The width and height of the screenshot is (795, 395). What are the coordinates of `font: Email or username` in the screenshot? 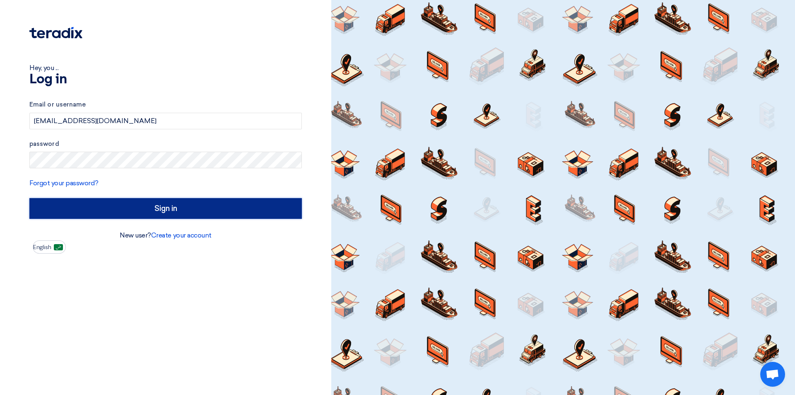 It's located at (58, 104).